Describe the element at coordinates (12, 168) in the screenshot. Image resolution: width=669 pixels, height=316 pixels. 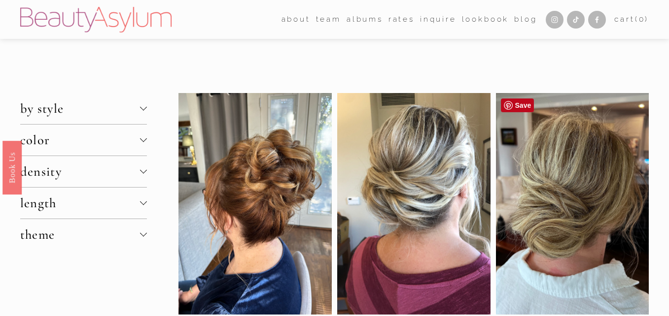
I see `a: Book Us` at that location.